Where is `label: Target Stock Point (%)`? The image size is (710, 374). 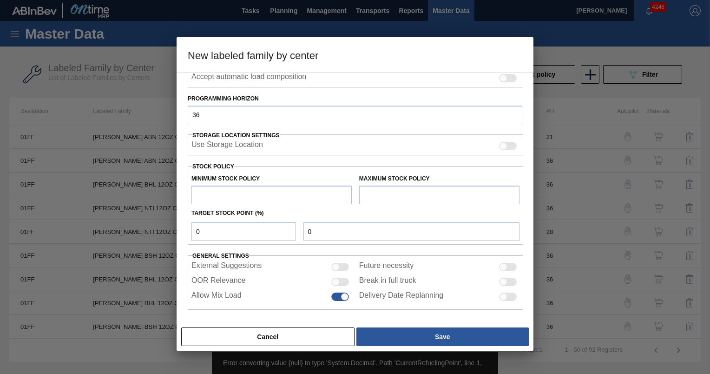 label: Target Stock Point (%) is located at coordinates (228, 213).